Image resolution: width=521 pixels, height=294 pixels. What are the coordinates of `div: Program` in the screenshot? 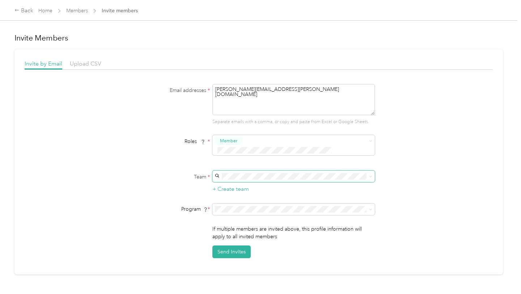 It's located at (165, 209).